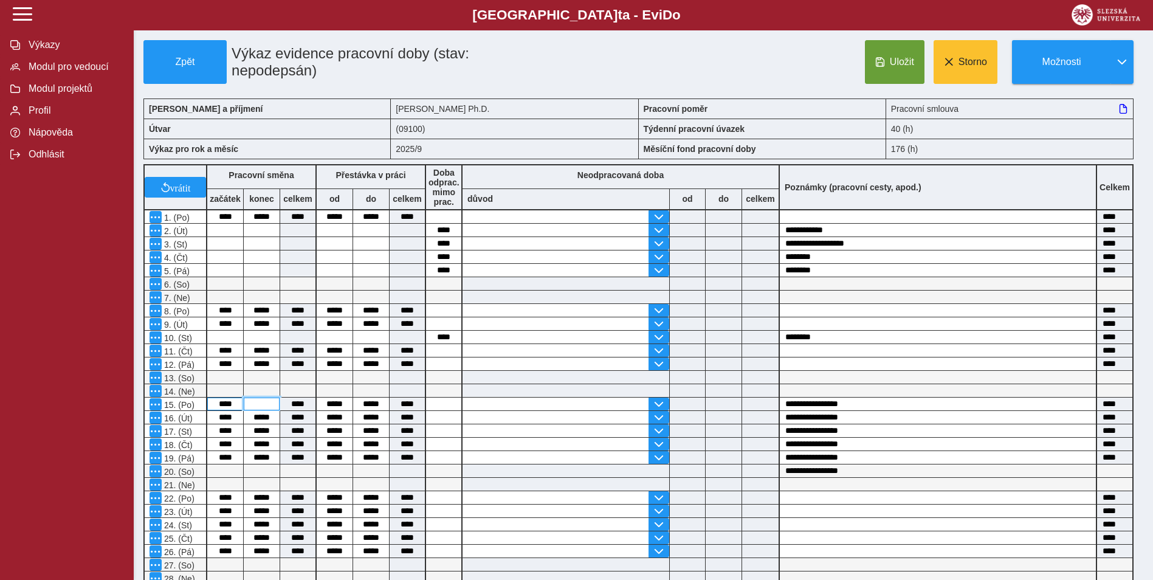 This screenshot has height=580, width=1153. What do you see at coordinates (176, 271) in the screenshot?
I see `span: 5. (Pá)` at bounding box center [176, 271].